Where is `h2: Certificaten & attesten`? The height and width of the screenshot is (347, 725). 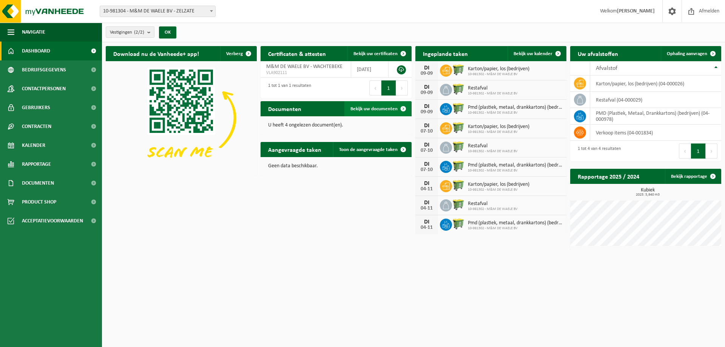
h2: Certificaten & attesten is located at coordinates (297, 53).